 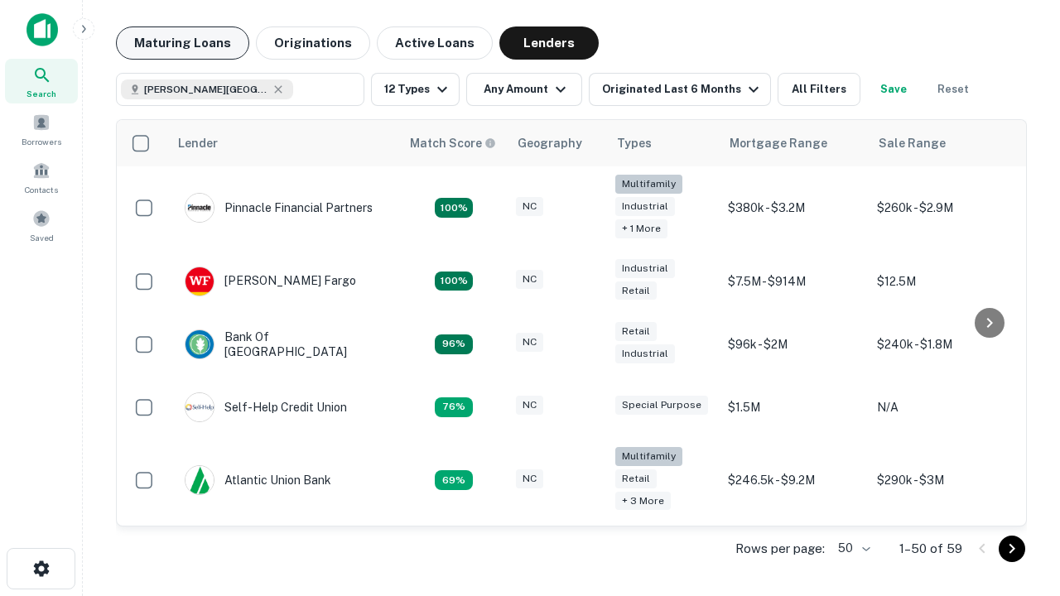 What do you see at coordinates (794, 281) in the screenshot?
I see `td: $7.5M - $914M` at bounding box center [794, 281].